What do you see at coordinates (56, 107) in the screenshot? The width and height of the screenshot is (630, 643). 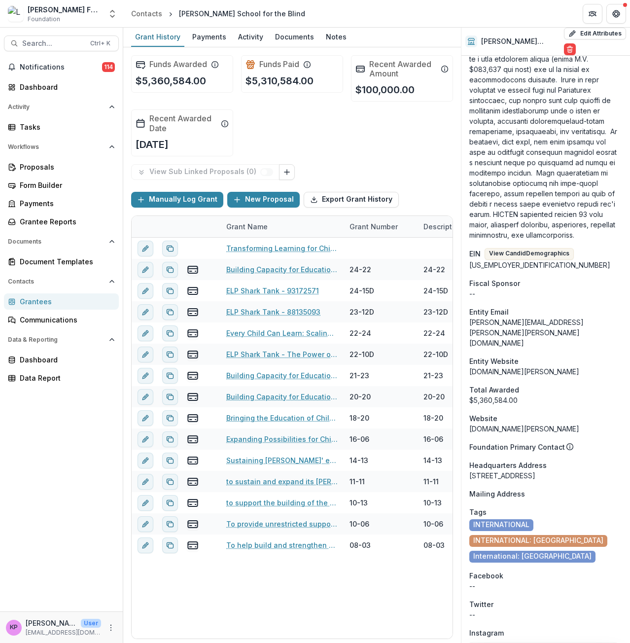 I see `span: Activity` at bounding box center [56, 107].